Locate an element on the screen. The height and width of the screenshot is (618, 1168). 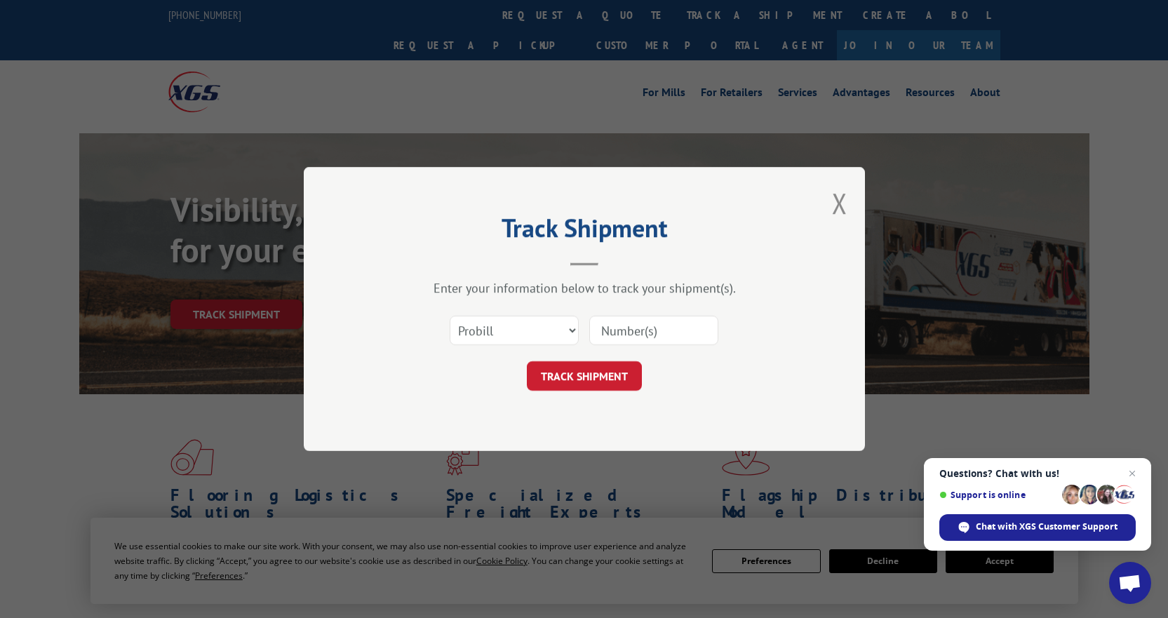
button: TRACK SHIPMENT is located at coordinates (584, 376).